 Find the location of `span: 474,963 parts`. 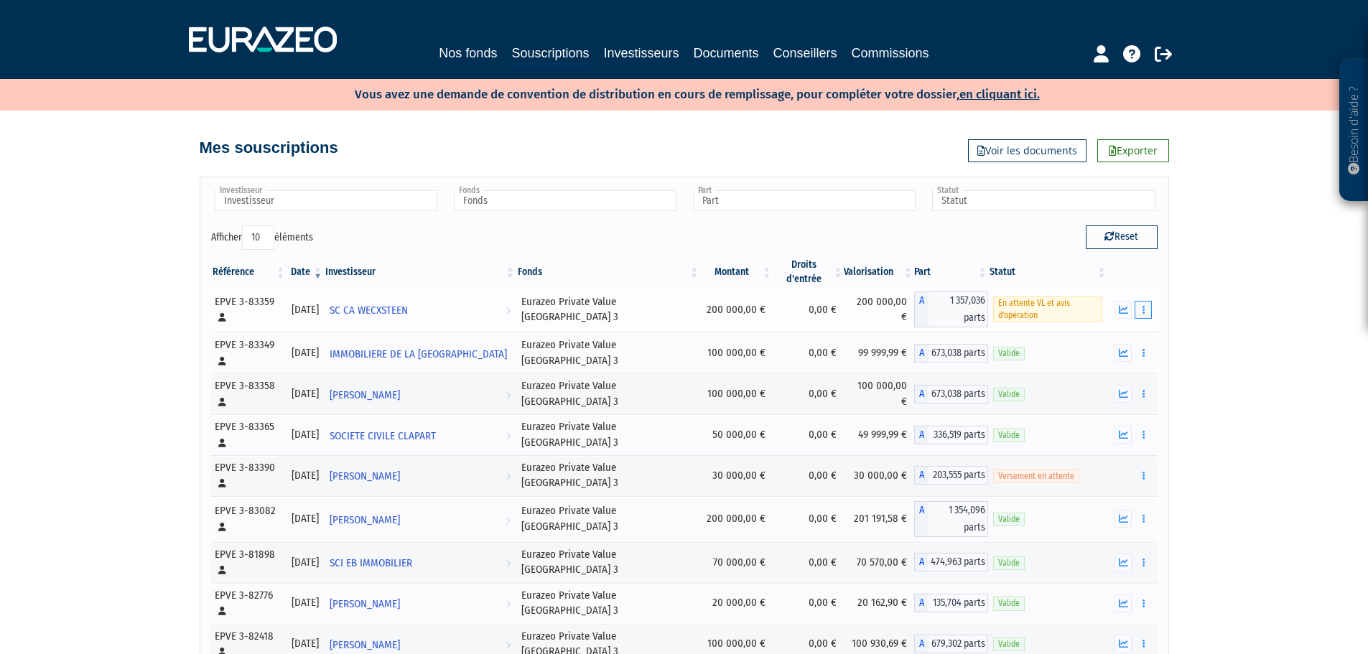

span: 474,963 parts is located at coordinates (958, 562).